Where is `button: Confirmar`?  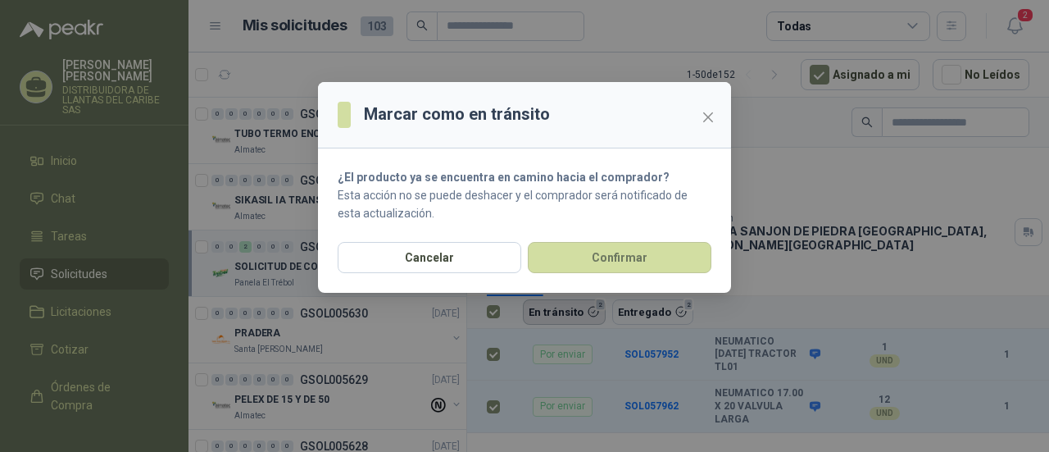
button: Confirmar is located at coordinates (620, 257).